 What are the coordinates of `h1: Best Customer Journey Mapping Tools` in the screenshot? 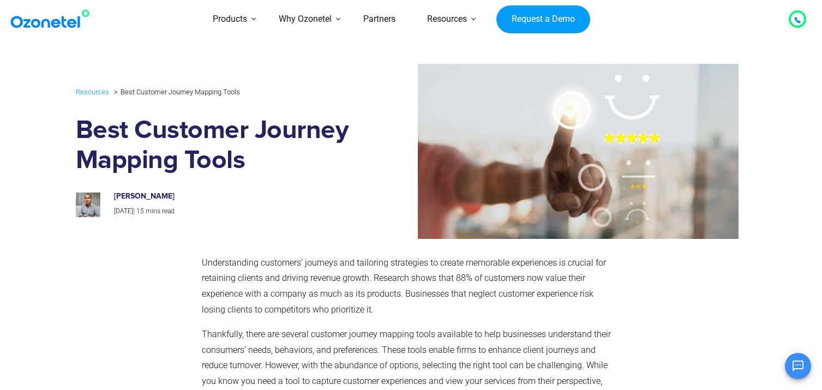 It's located at (215, 146).